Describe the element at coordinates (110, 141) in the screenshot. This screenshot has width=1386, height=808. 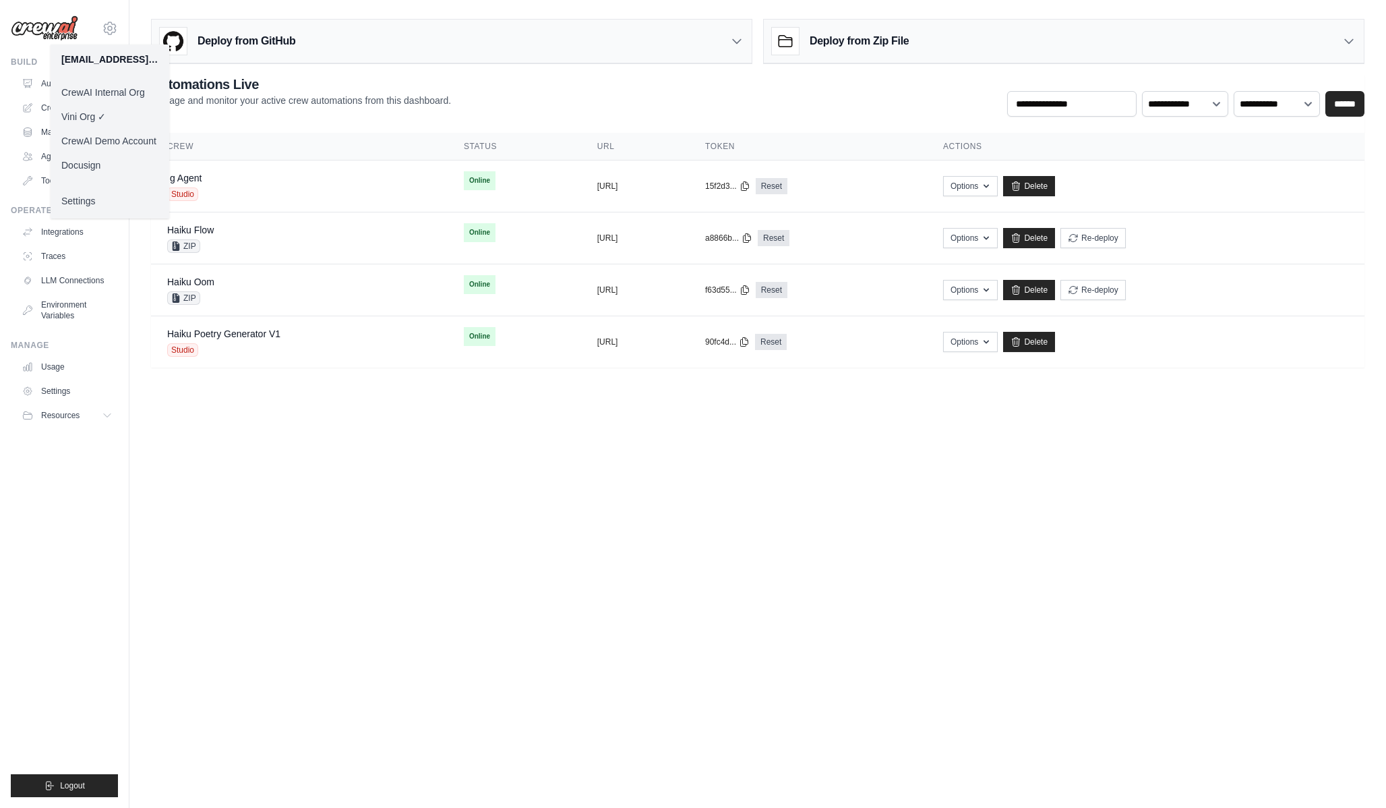
I see `a: CrewAI Demo Account` at that location.